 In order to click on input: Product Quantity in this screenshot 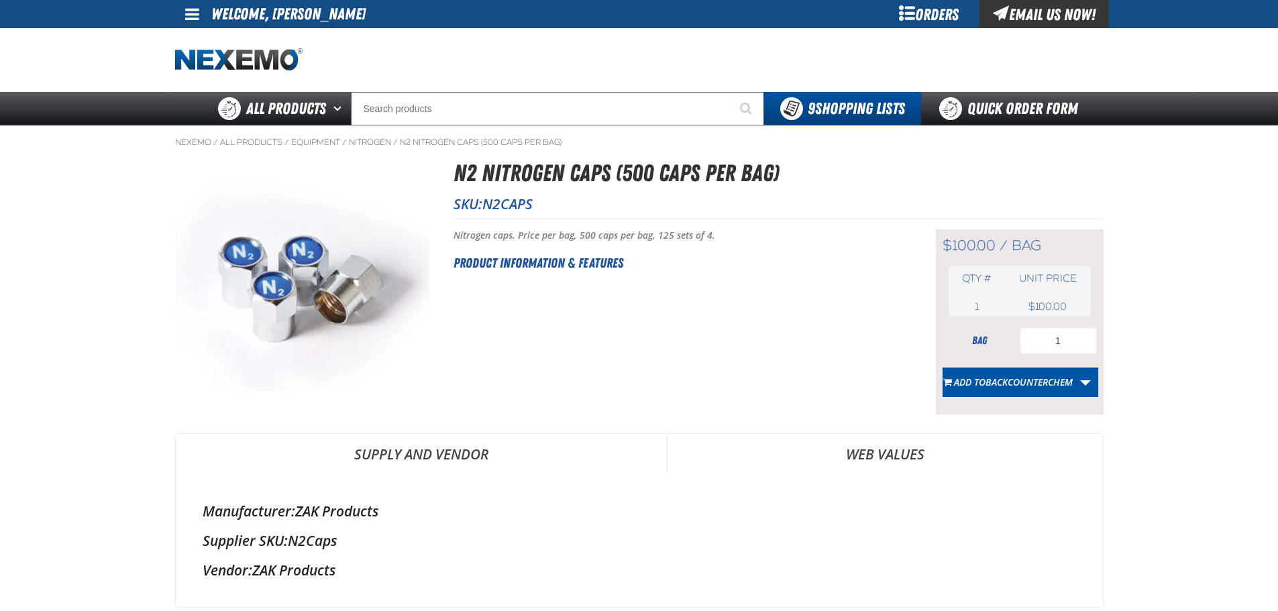, I will do `click(1058, 341)`.